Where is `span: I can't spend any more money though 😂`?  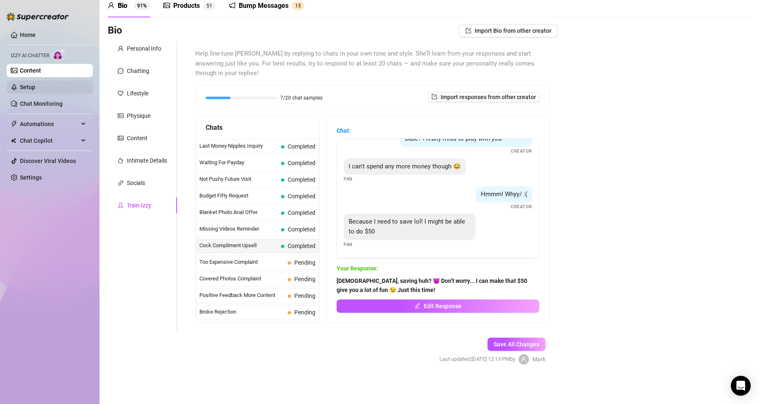 span: I can't spend any more money though 😂 is located at coordinates (405, 166).